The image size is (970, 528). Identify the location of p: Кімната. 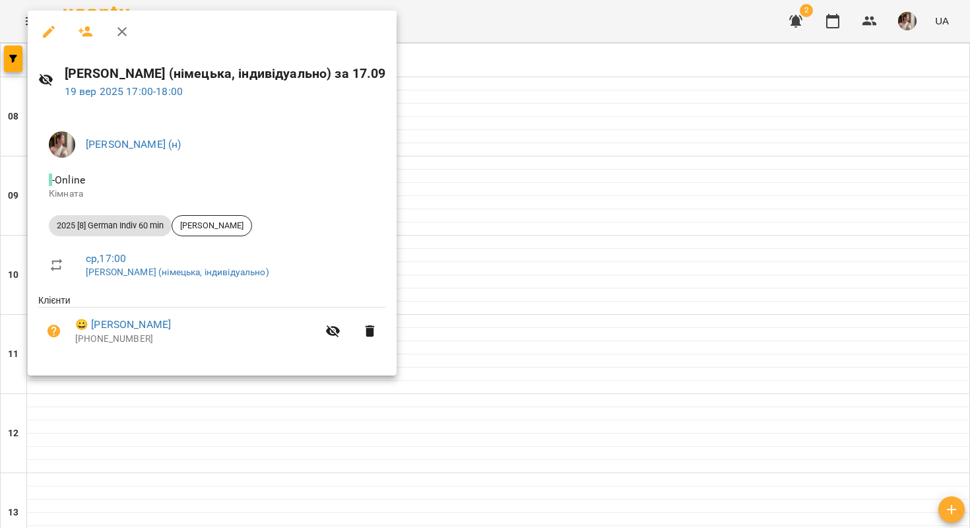
(212, 194).